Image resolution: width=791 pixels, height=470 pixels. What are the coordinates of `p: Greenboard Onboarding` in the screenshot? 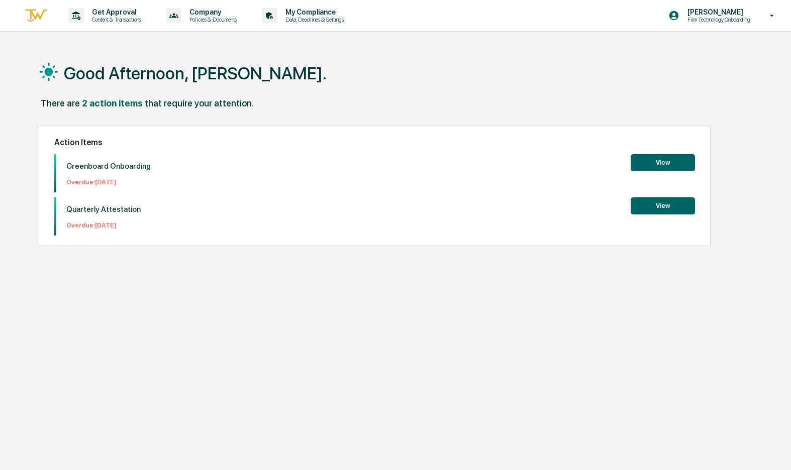 It's located at (109, 166).